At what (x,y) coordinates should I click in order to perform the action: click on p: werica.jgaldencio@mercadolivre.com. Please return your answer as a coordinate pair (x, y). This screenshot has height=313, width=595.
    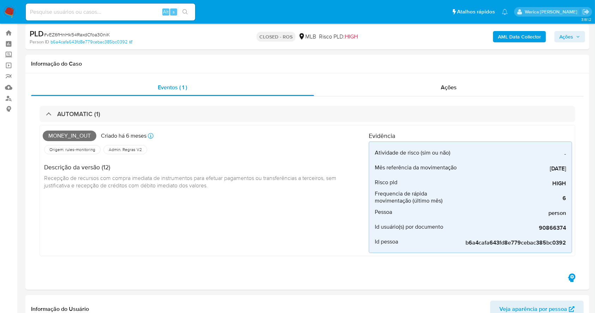
    Looking at the image, I should click on (552, 12).